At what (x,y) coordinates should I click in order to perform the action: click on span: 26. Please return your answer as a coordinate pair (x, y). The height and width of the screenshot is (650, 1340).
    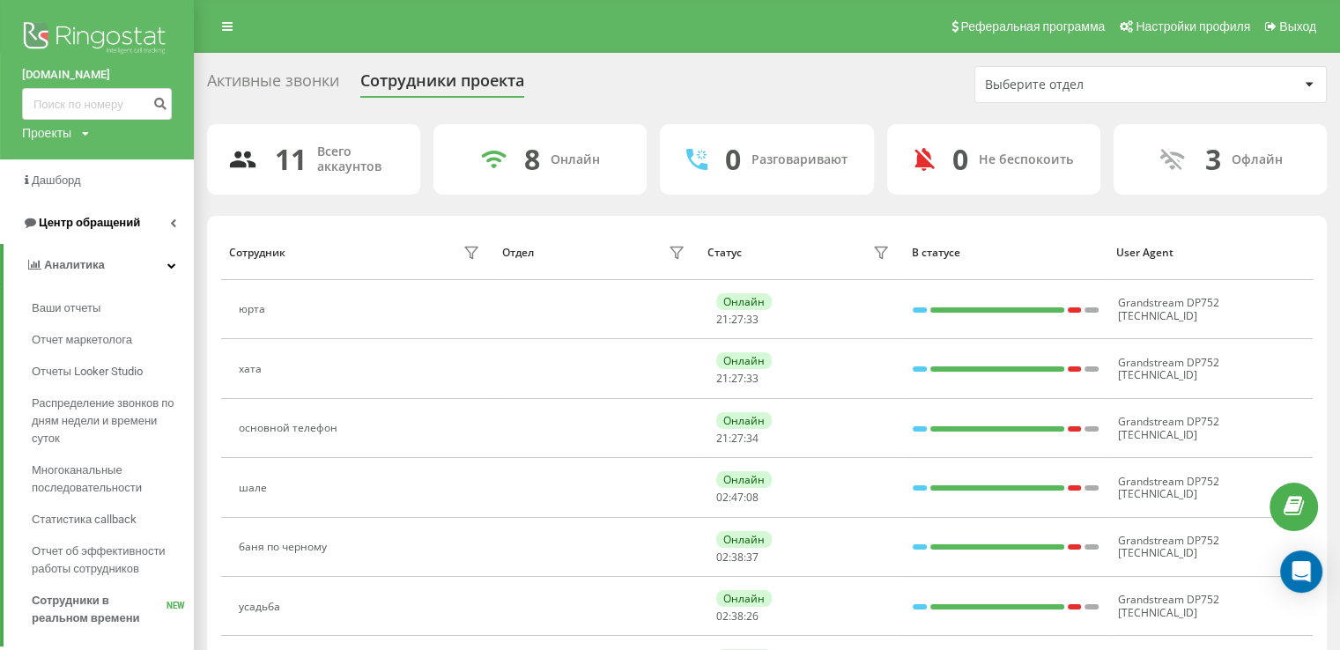
    Looking at the image, I should click on (753, 616).